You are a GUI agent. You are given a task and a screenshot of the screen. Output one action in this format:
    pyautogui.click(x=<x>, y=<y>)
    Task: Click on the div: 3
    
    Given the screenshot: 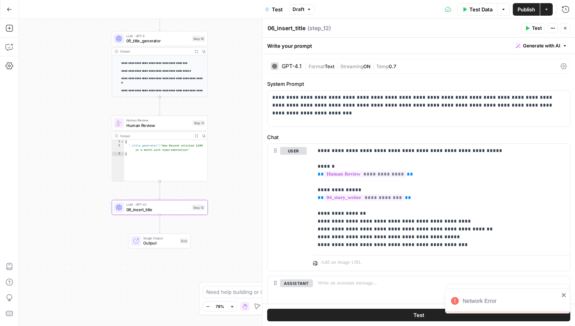 What is the action you would take?
    pyautogui.click(x=118, y=154)
    